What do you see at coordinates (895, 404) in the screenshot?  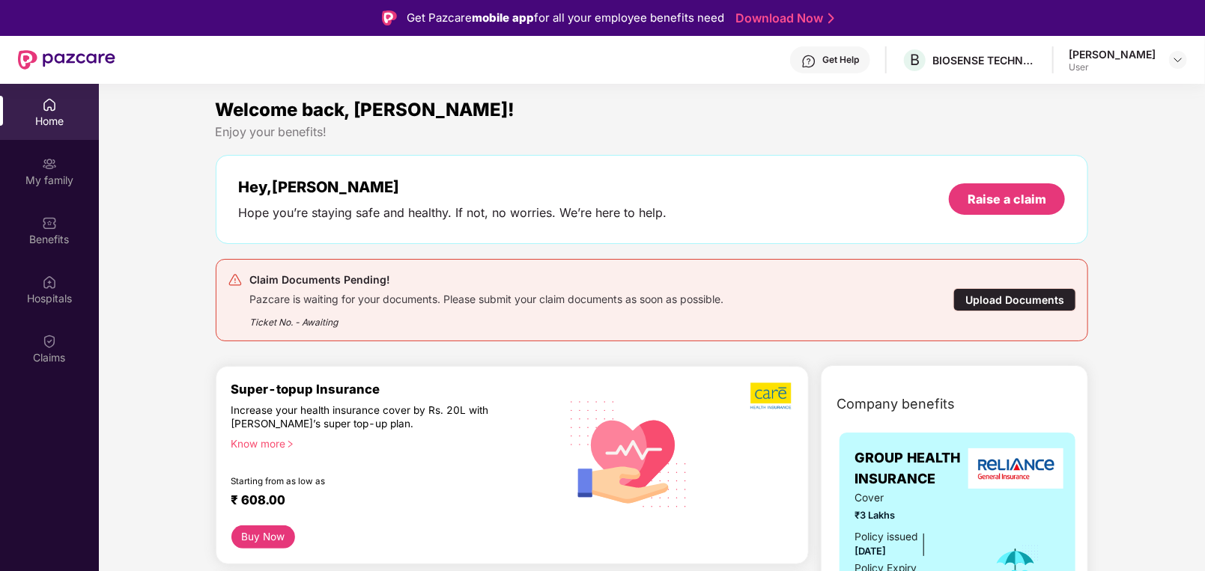 I see `span: Company benefits` at bounding box center [895, 404].